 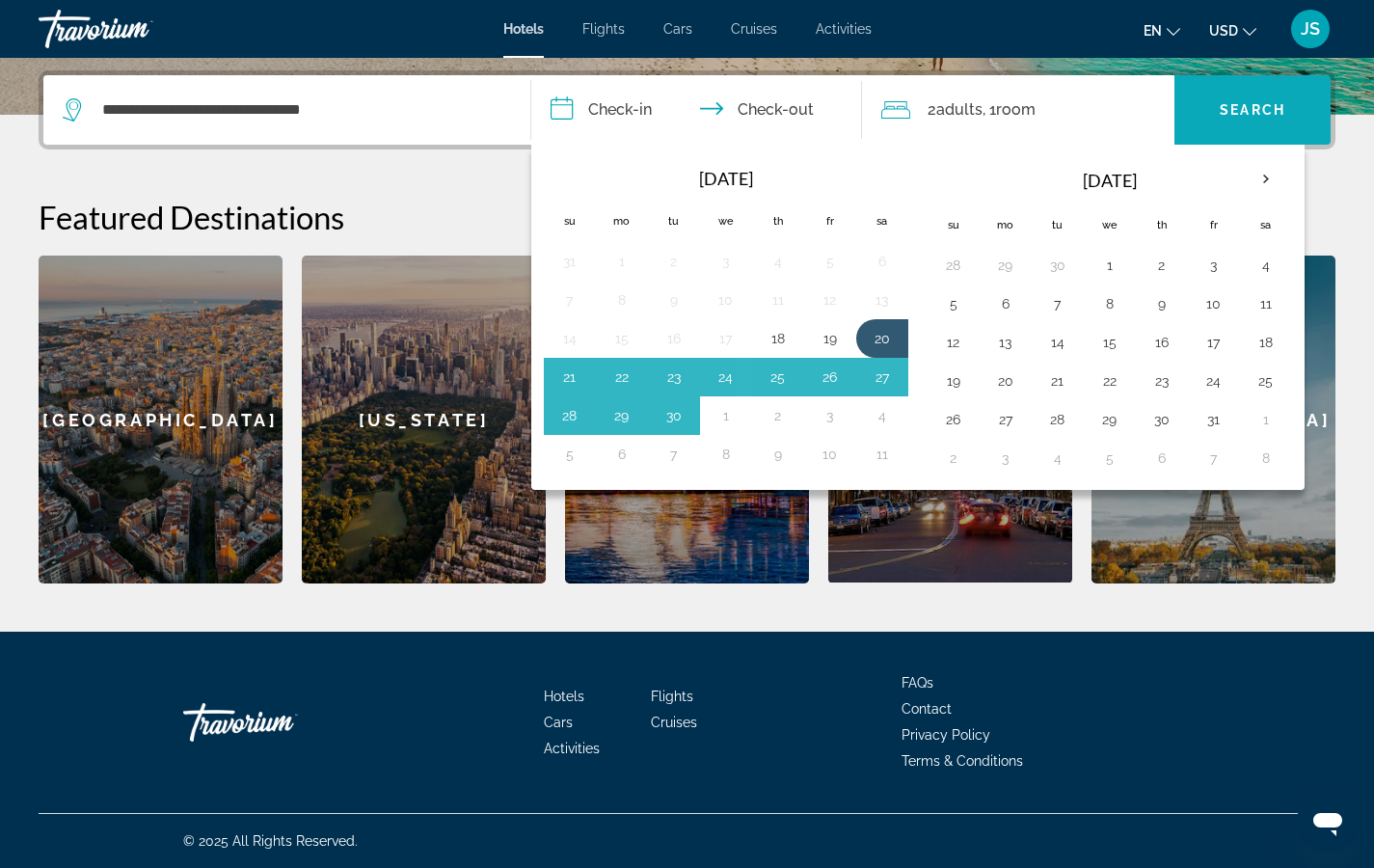 I want to click on button: Check in and out dates, so click(x=697, y=110).